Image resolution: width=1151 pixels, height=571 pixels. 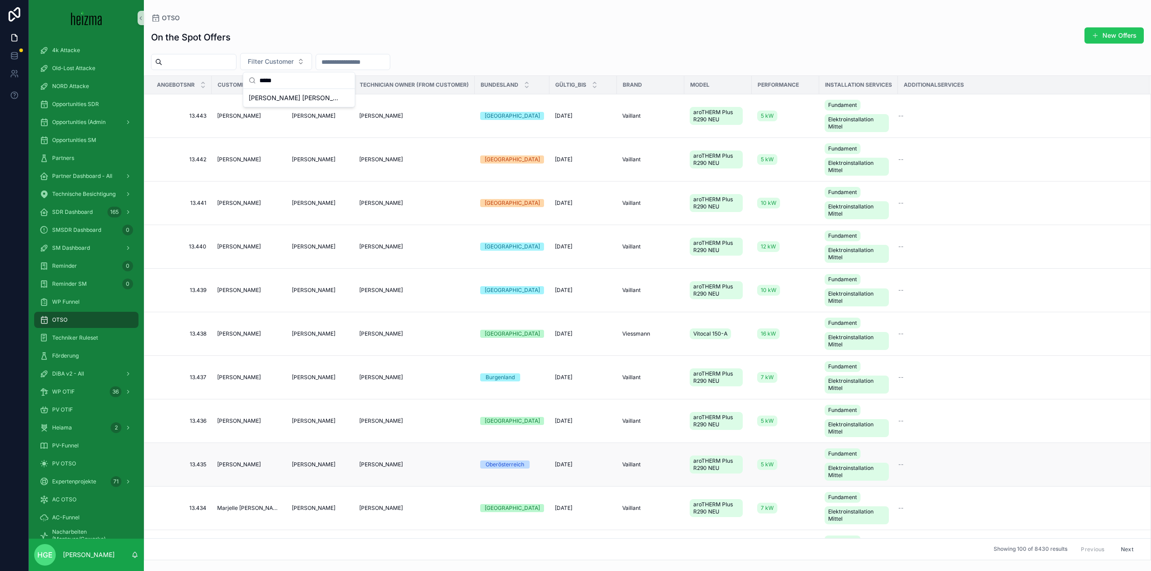 What do you see at coordinates (86, 104) in the screenshot?
I see `a: Opportunities SDR` at bounding box center [86, 104].